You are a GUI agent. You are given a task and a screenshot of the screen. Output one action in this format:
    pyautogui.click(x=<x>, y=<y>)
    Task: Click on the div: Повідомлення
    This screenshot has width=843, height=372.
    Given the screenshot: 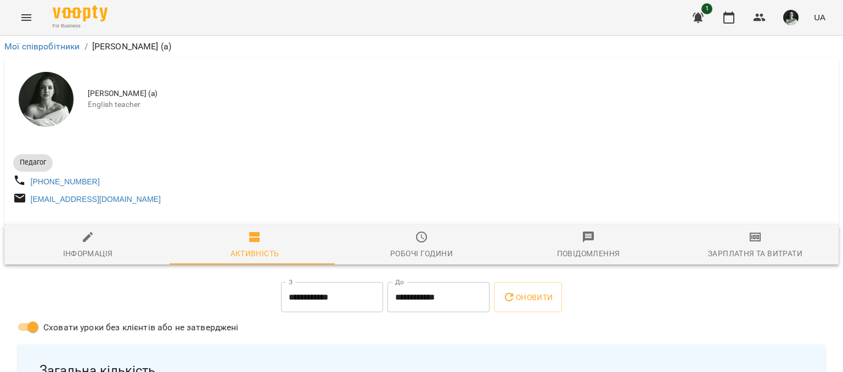 What is the action you would take?
    pyautogui.click(x=588, y=254)
    